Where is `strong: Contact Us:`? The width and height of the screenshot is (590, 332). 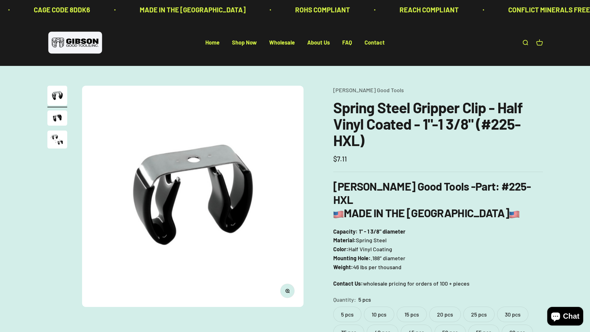 strong: Contact Us: is located at coordinates (348, 284).